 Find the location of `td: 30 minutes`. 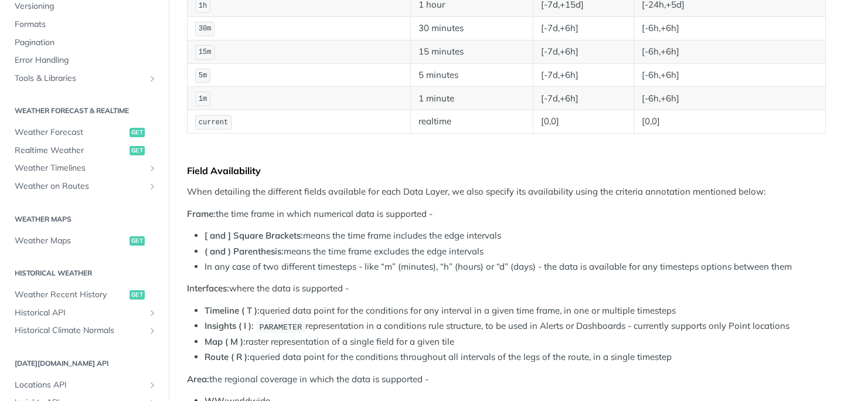

td: 30 minutes is located at coordinates (472, 29).